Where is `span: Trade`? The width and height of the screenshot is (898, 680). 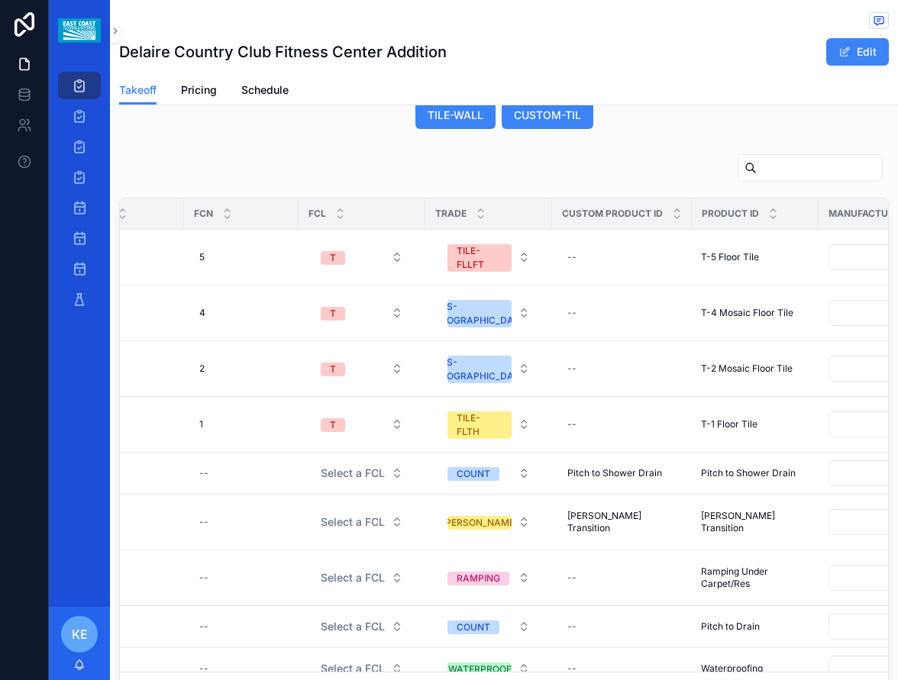 span: Trade is located at coordinates (450, 214).